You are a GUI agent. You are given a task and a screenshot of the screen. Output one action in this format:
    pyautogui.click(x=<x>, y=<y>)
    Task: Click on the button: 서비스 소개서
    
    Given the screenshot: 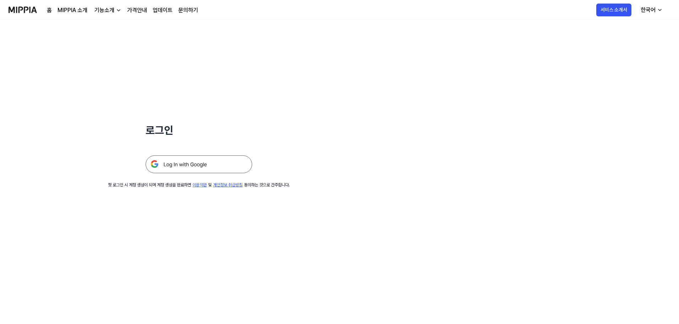 What is the action you would take?
    pyautogui.click(x=614, y=10)
    